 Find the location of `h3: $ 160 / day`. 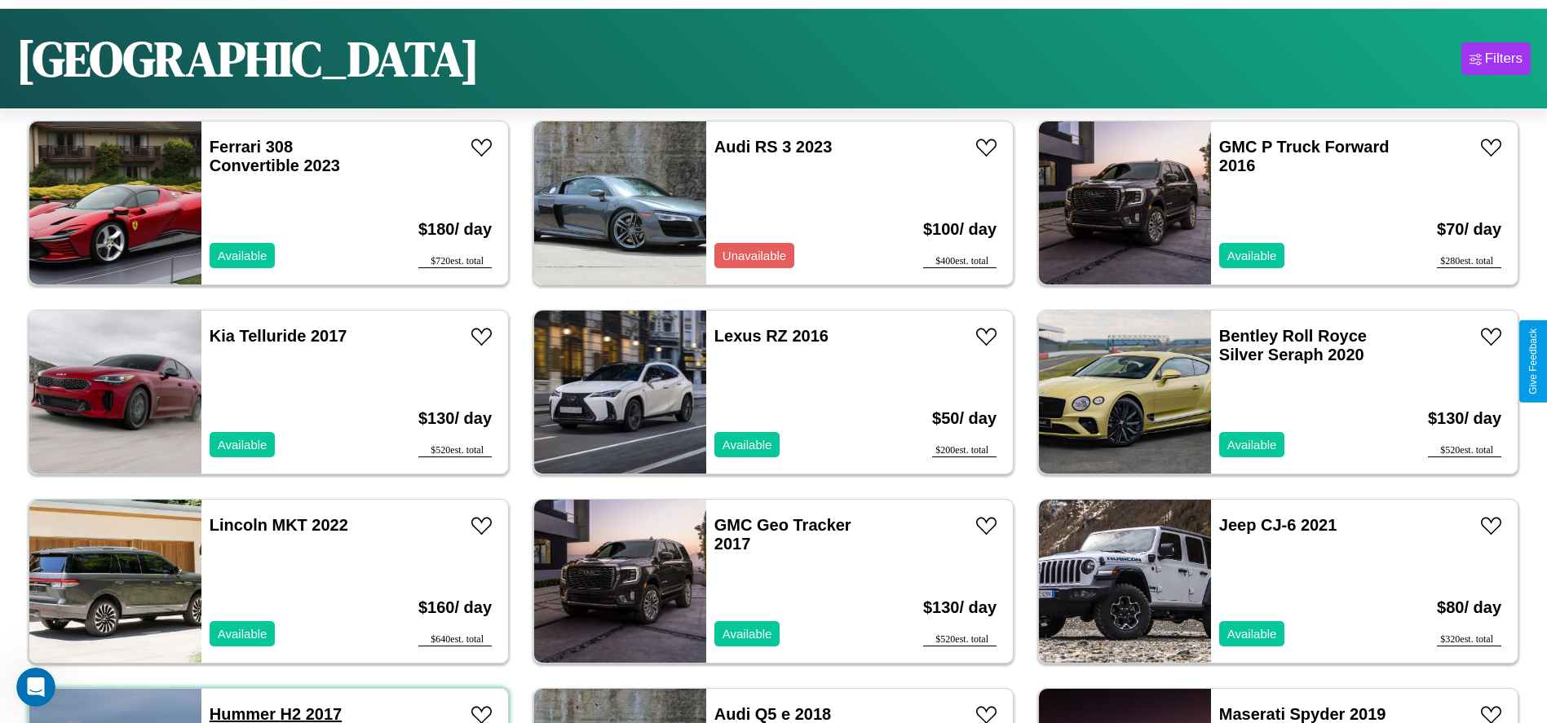

h3: $ 160 / day is located at coordinates (455, 608).